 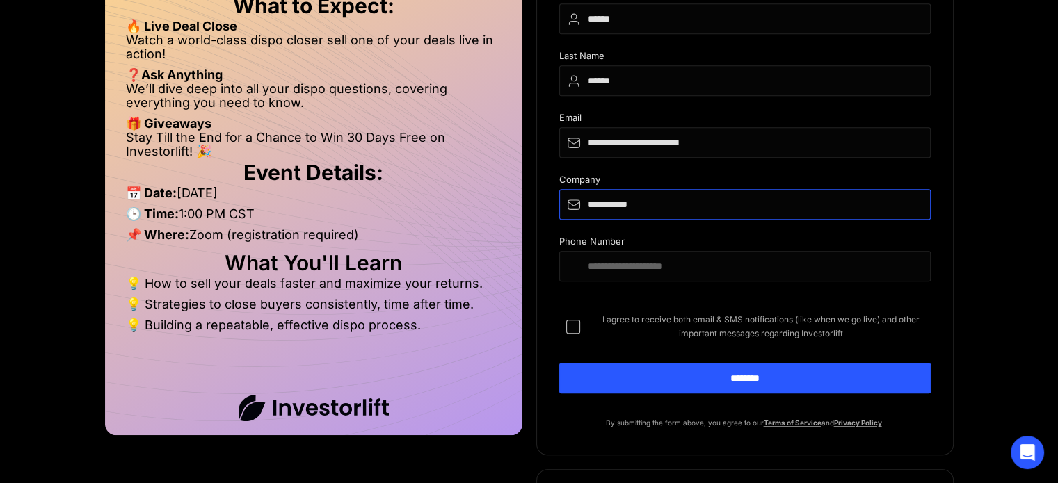 What do you see at coordinates (858, 423) in the screenshot?
I see `strong: Privacy Policy` at bounding box center [858, 423].